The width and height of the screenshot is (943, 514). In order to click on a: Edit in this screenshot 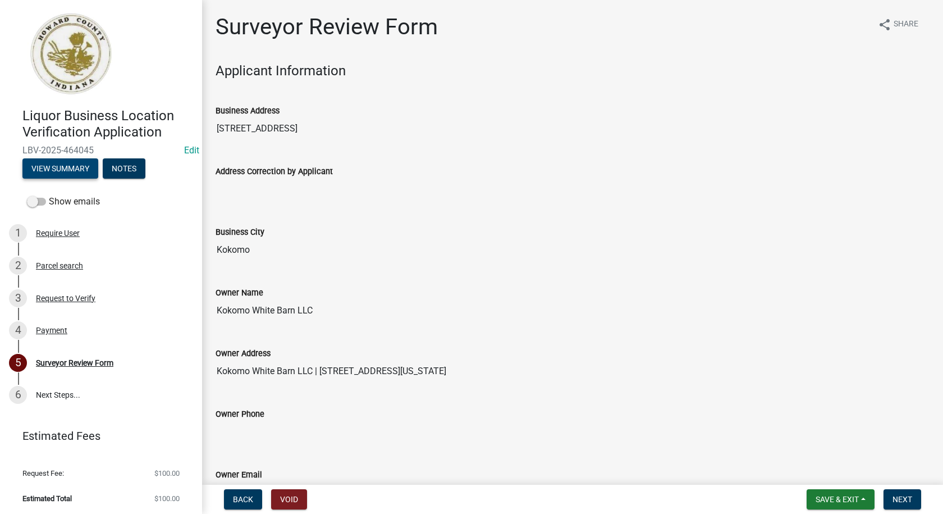, I will do `click(191, 150)`.